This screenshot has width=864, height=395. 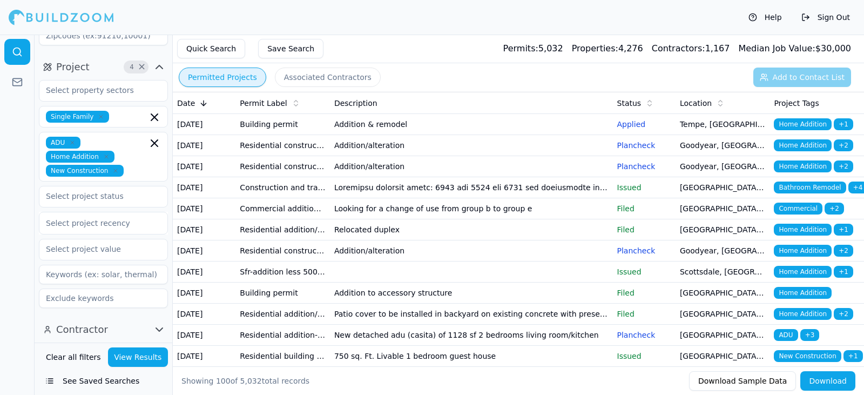 What do you see at coordinates (211, 49) in the screenshot?
I see `button: Quick Search` at bounding box center [211, 49].